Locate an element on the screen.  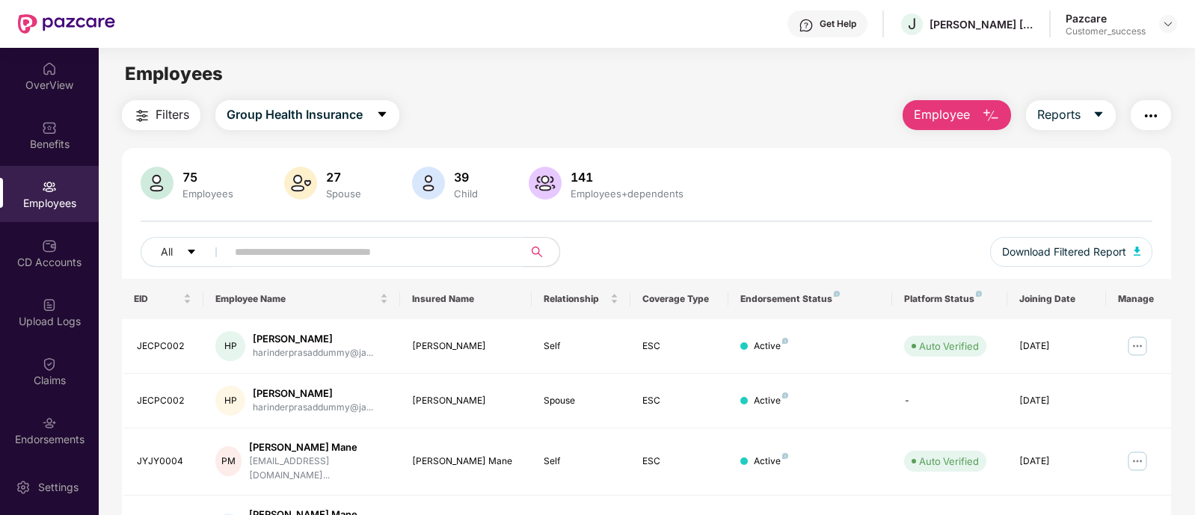
span: search is located at coordinates (537, 252).